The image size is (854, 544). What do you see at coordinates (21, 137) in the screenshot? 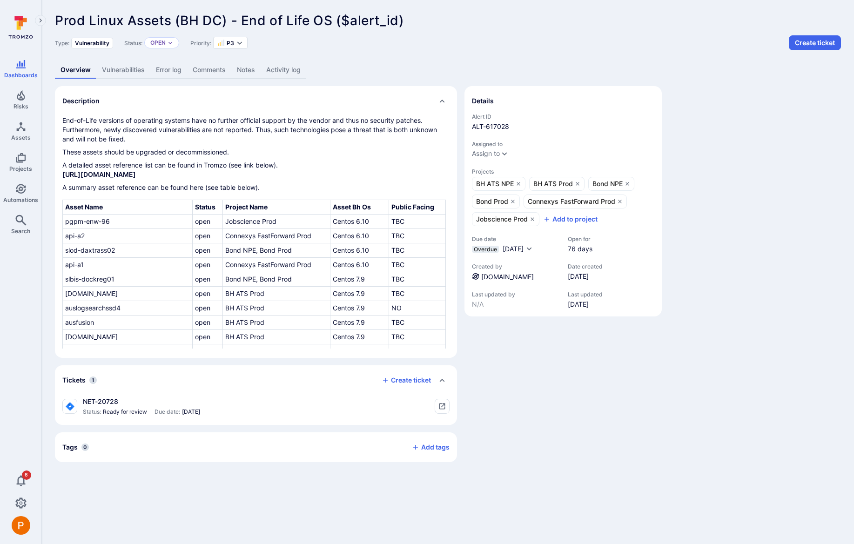
I see `span: Assets` at bounding box center [21, 137].